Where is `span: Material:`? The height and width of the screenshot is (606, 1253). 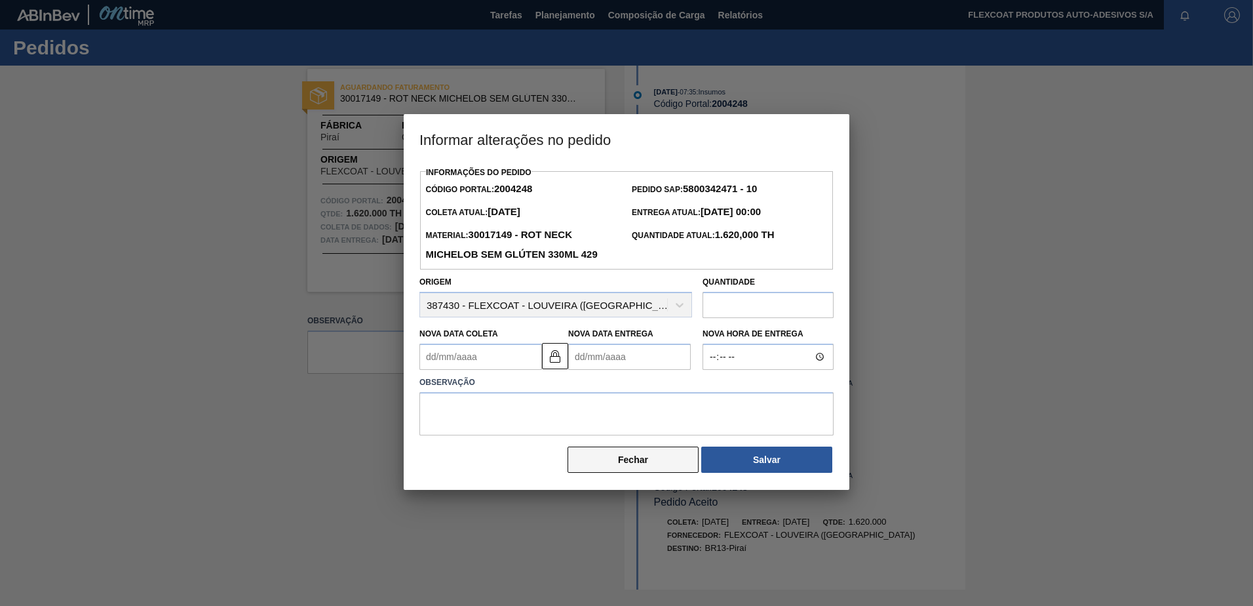
span: Material: is located at coordinates (511, 245).